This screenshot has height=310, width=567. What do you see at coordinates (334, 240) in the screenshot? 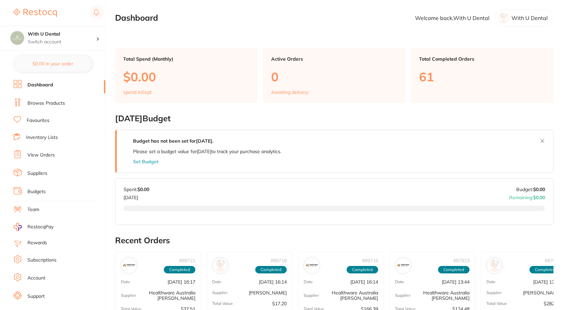
I see `h2: Recent Orders` at bounding box center [334, 240].